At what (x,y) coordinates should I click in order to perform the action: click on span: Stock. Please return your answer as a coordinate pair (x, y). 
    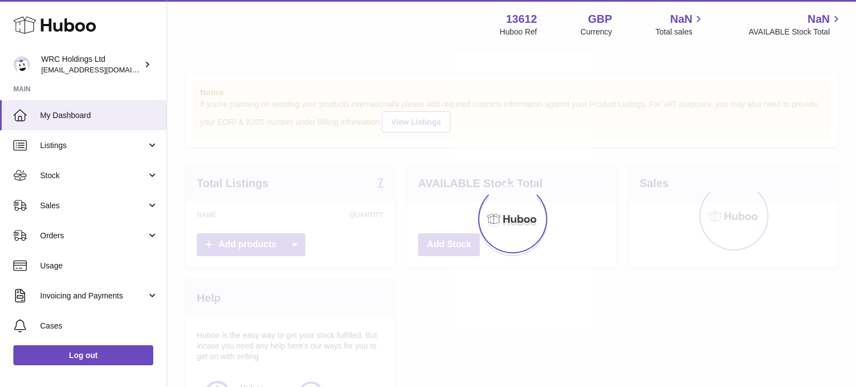
    Looking at the image, I should click on (93, 176).